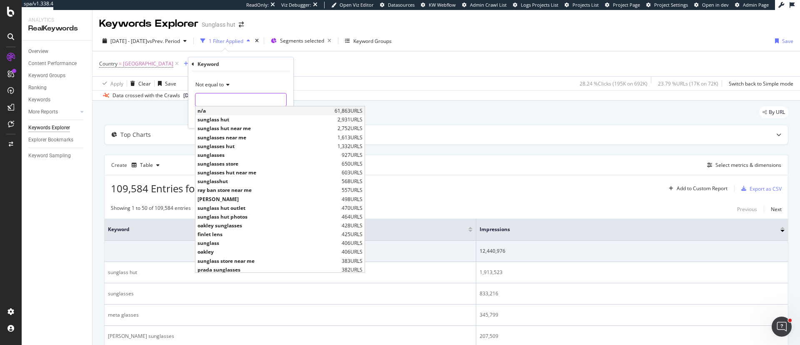 This screenshot has height=345, width=800. I want to click on span: 382 URLS, so click(352, 269).